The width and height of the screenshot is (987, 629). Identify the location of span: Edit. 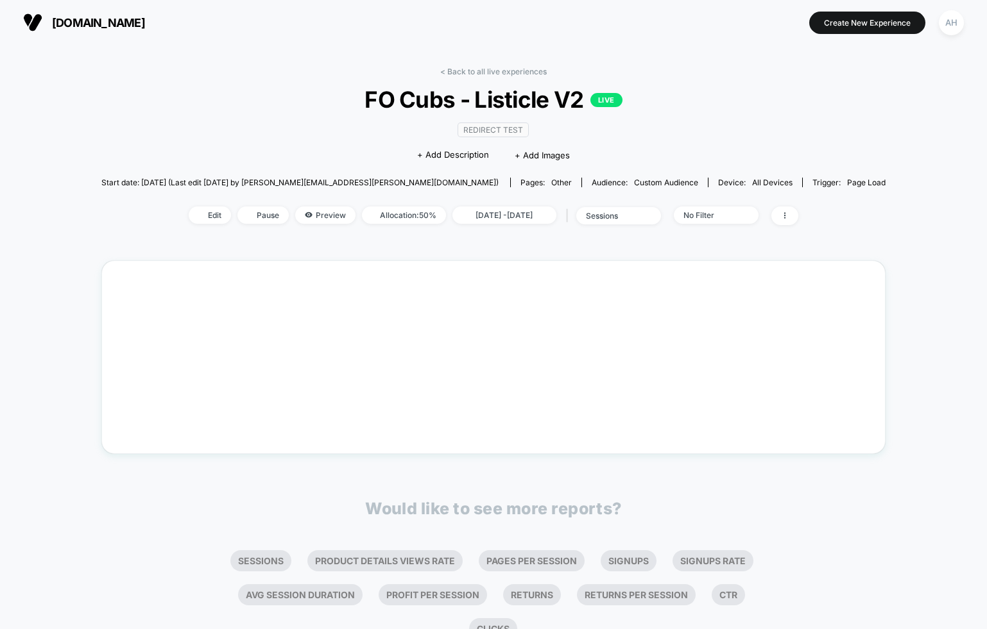
(210, 215).